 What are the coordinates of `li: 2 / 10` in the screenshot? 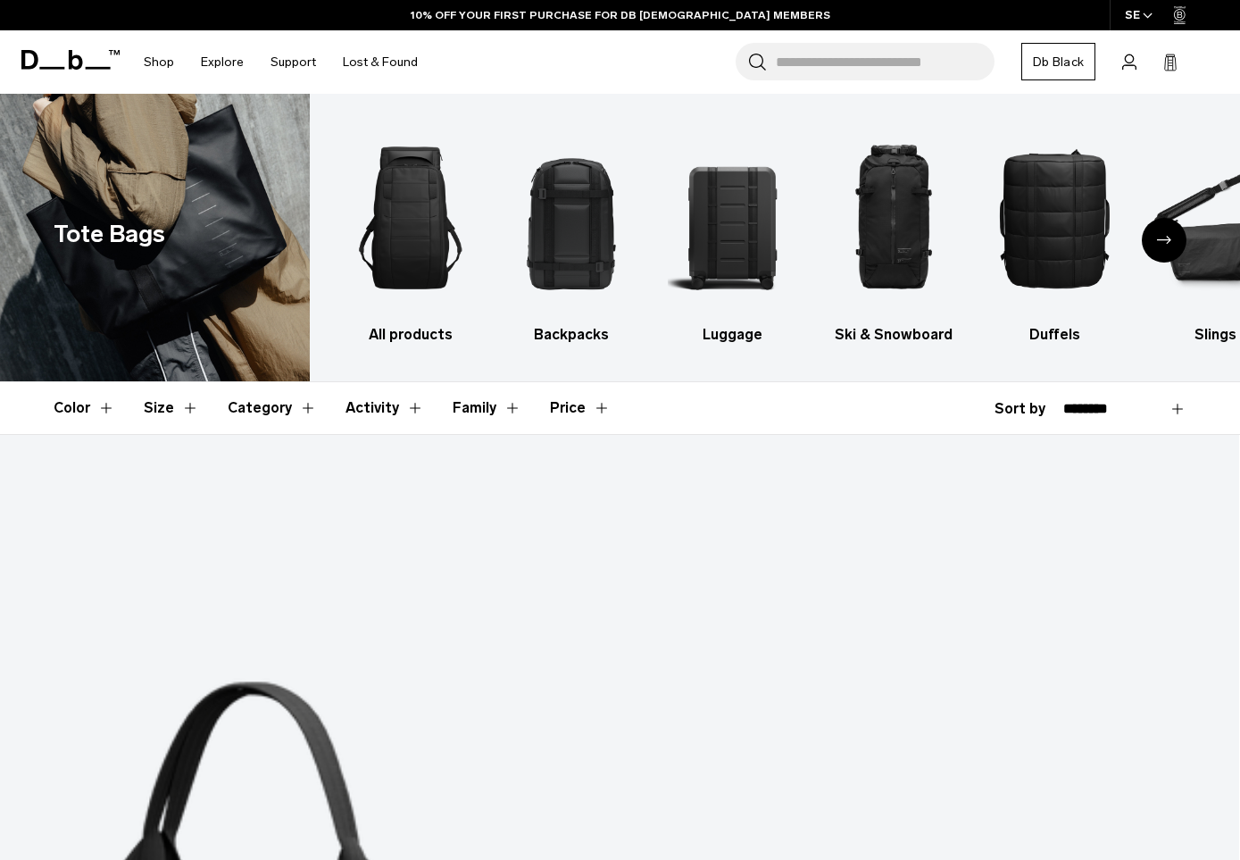 It's located at (571, 233).